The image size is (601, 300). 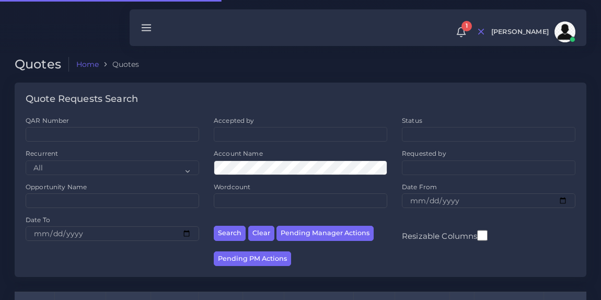 I want to click on button: Pending Manager Actions, so click(x=325, y=233).